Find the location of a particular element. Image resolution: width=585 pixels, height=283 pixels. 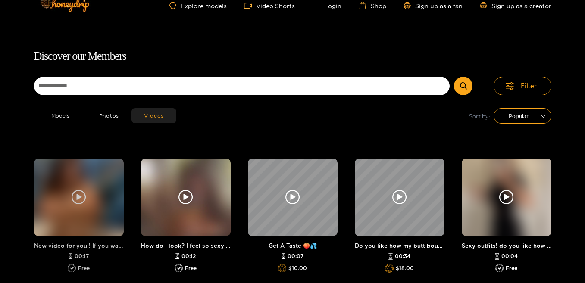

div: $18.00 is located at coordinates (400, 269).